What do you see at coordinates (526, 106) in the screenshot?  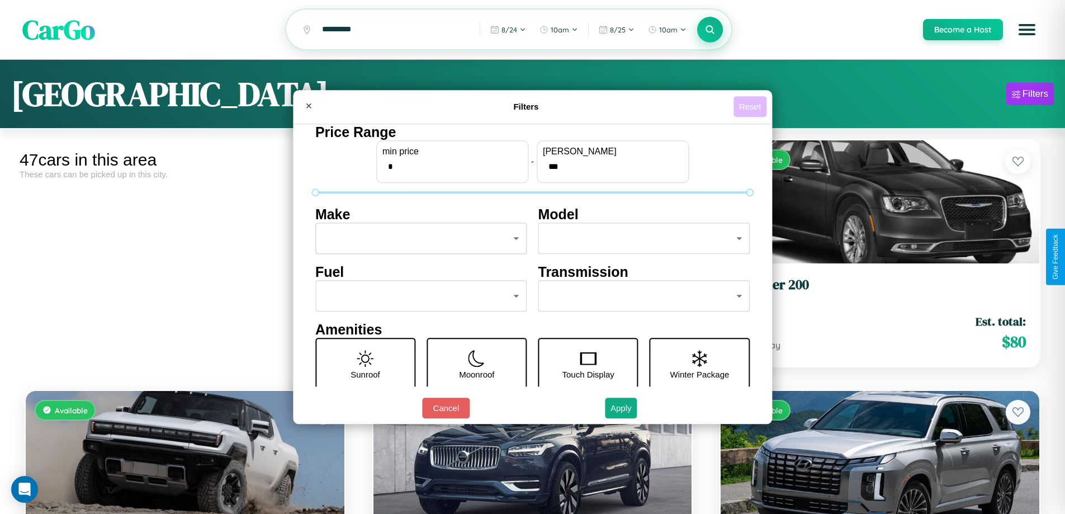 I see `h4: Filters` at bounding box center [526, 106].